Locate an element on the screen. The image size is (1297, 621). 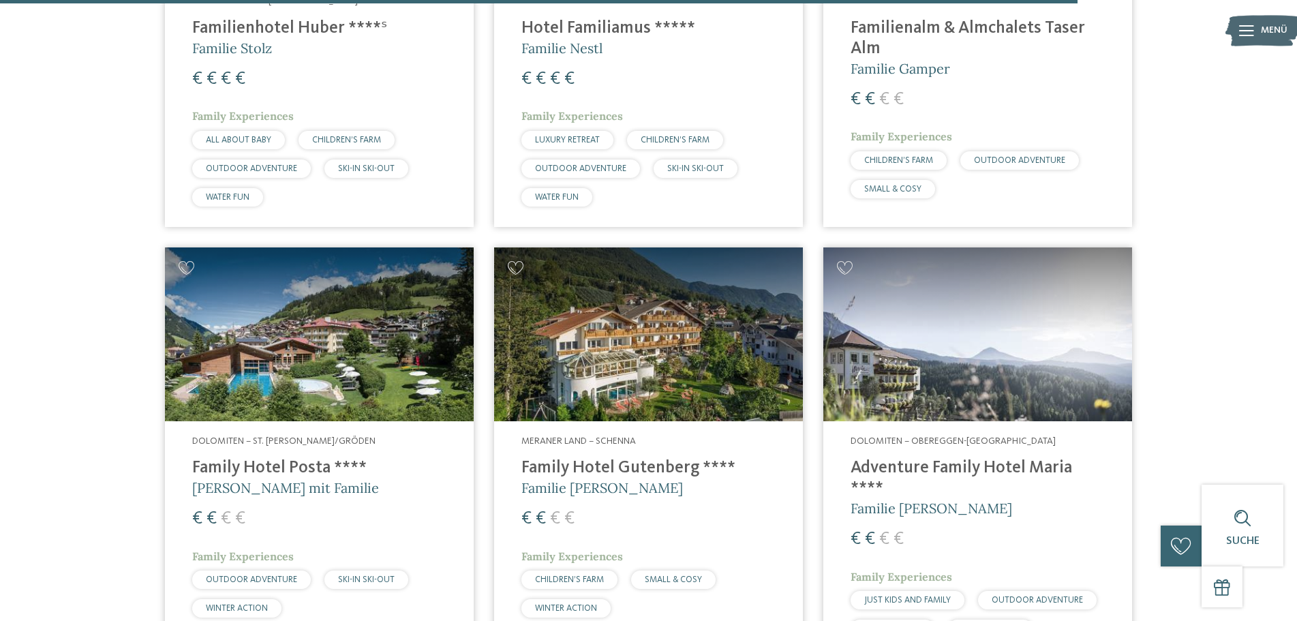
span: JUST KIDS AND FAMILY is located at coordinates (907, 600).